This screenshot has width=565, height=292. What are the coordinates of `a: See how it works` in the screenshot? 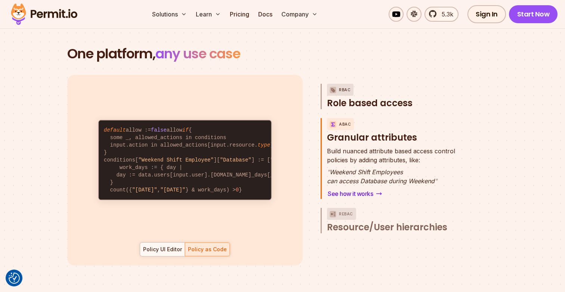 It's located at (355, 194).